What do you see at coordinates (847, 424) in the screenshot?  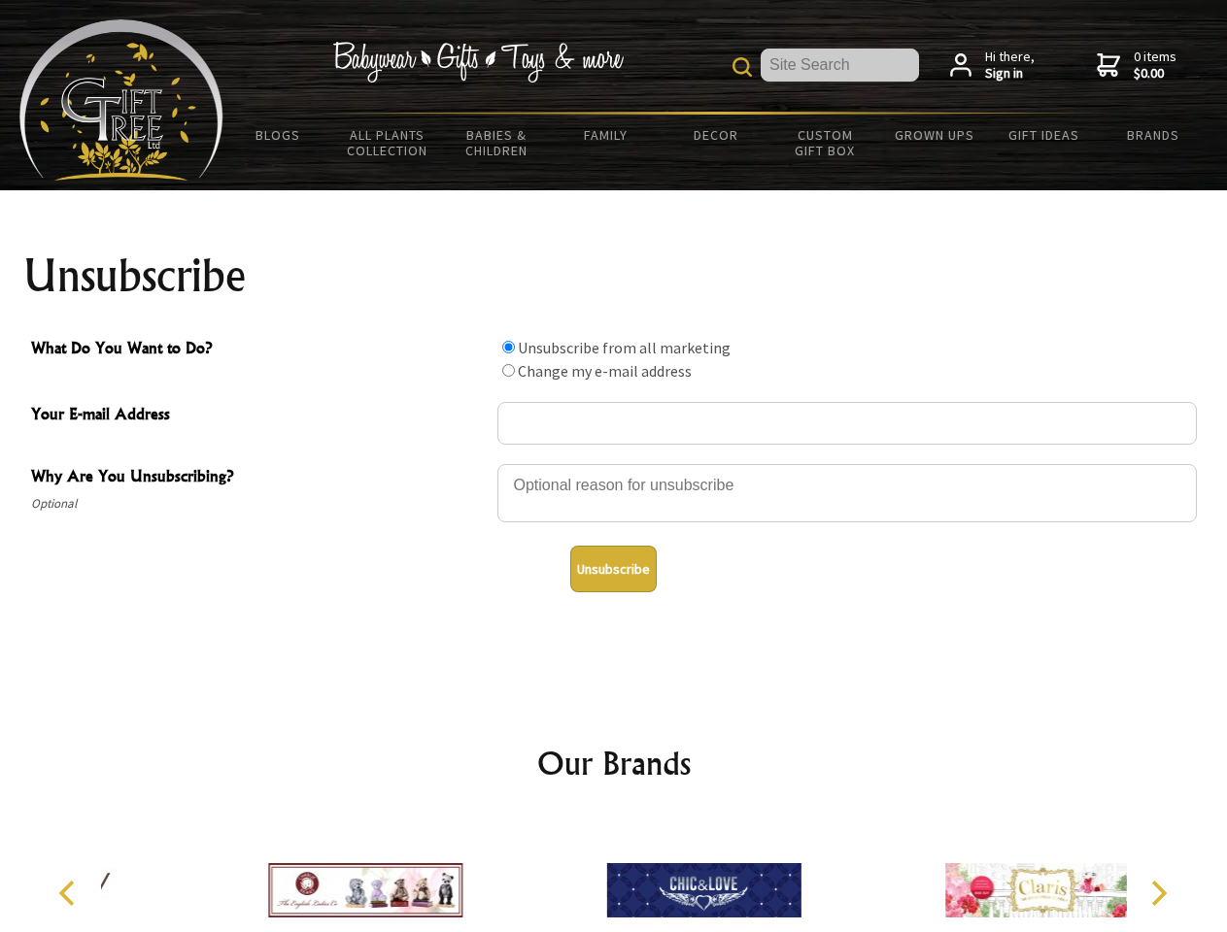 I see `input: Your E-mail Address` at bounding box center [847, 424].